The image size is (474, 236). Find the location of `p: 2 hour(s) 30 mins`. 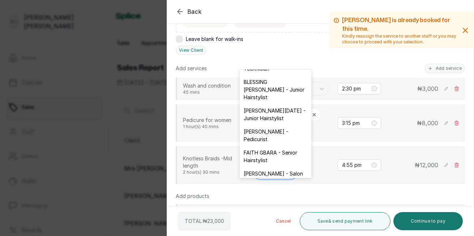

p: 2 hour(s) 30 mins is located at coordinates (216, 172).